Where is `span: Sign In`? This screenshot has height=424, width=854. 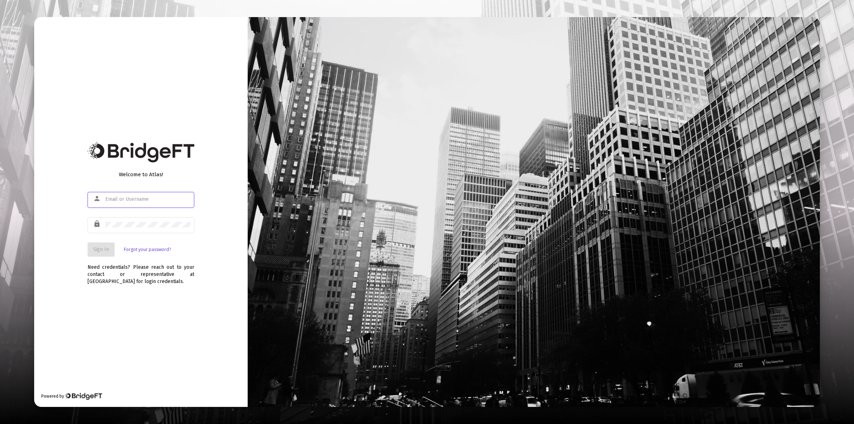 span: Sign In is located at coordinates (101, 249).